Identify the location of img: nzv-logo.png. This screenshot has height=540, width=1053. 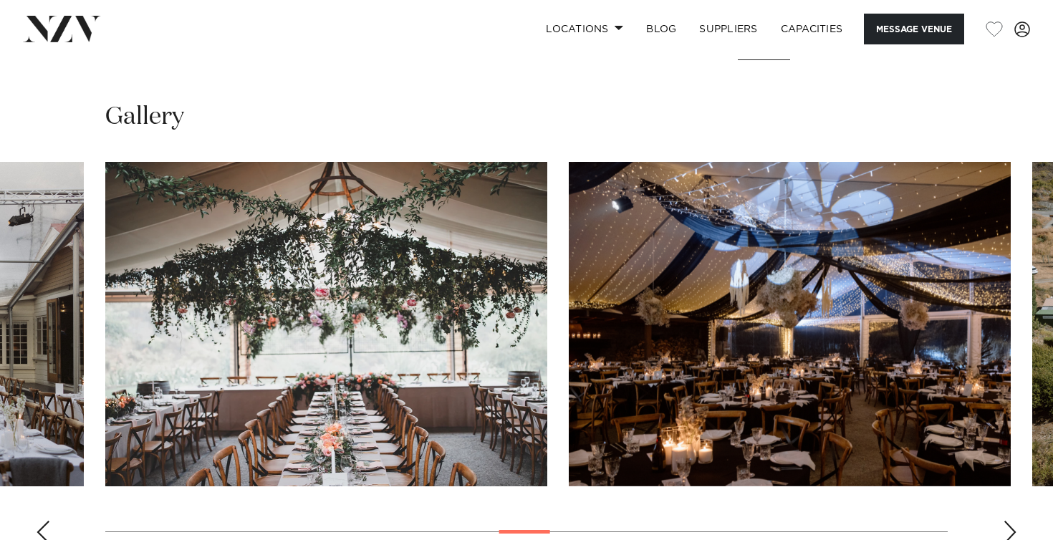
(62, 29).